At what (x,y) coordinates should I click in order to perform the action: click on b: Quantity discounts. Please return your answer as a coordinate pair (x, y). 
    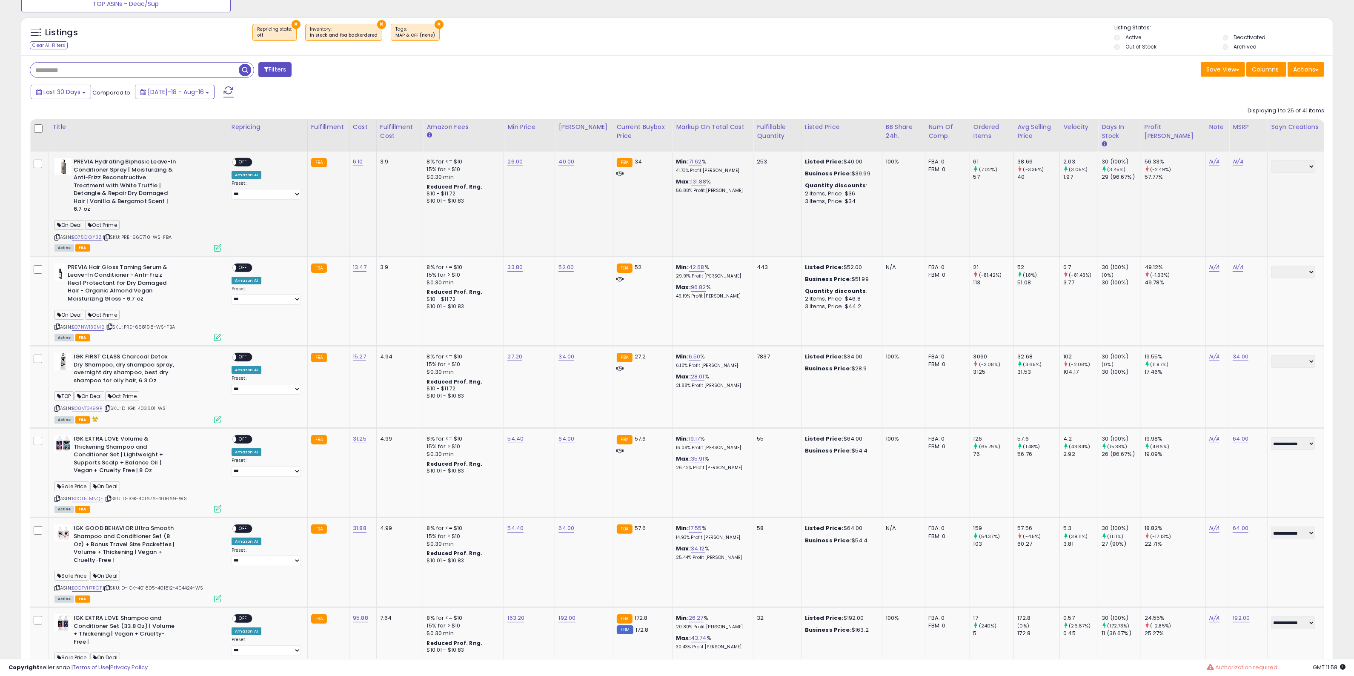
    Looking at the image, I should click on (836, 185).